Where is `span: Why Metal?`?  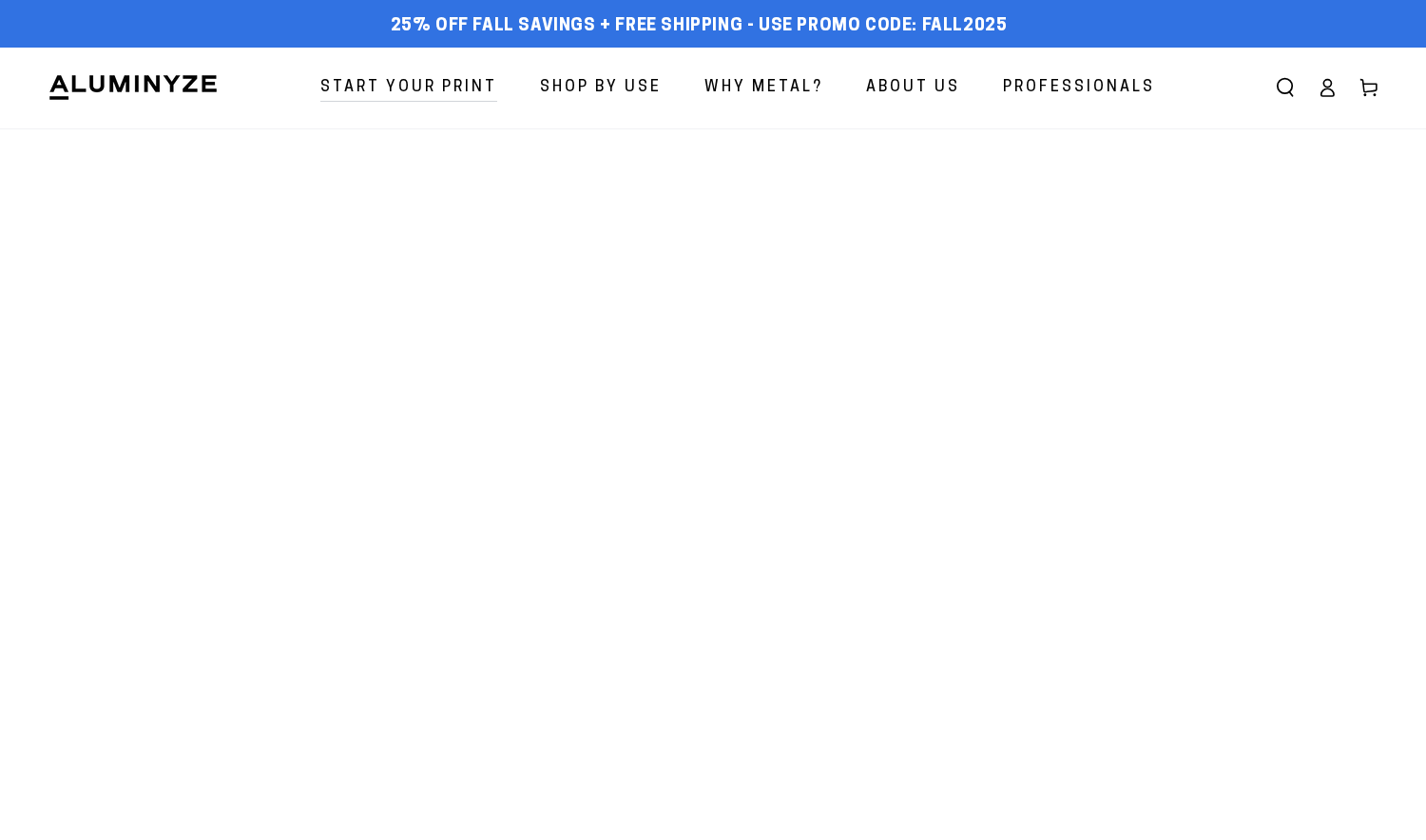
span: Why Metal? is located at coordinates (763, 87).